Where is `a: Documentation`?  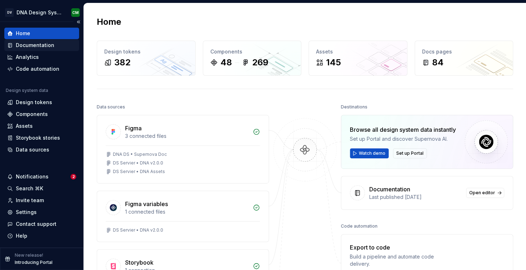
a: Documentation is located at coordinates (42, 45).